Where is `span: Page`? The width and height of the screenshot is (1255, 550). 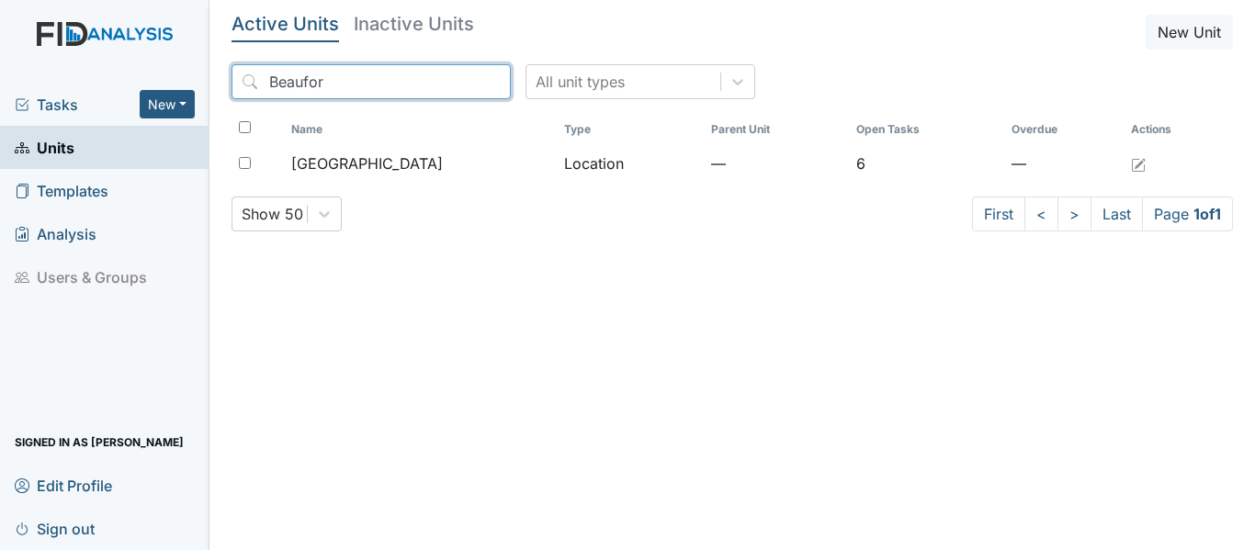
span: Page is located at coordinates (1187, 214).